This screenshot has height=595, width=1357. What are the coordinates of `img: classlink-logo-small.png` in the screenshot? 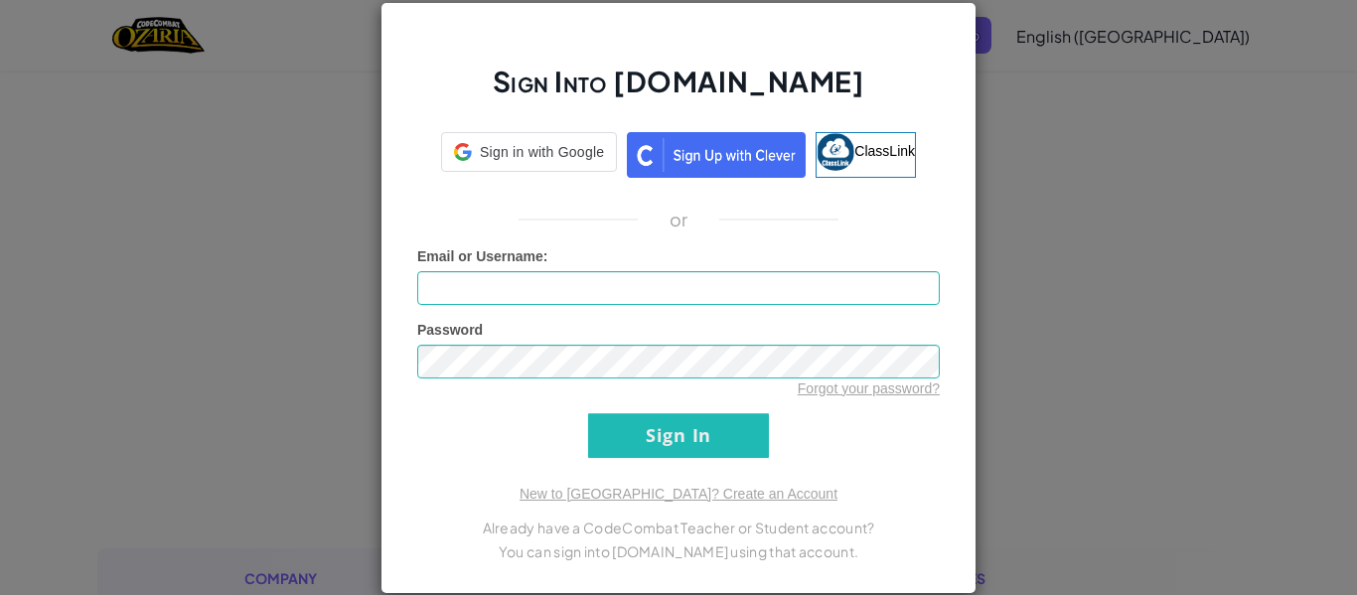 It's located at (835, 152).